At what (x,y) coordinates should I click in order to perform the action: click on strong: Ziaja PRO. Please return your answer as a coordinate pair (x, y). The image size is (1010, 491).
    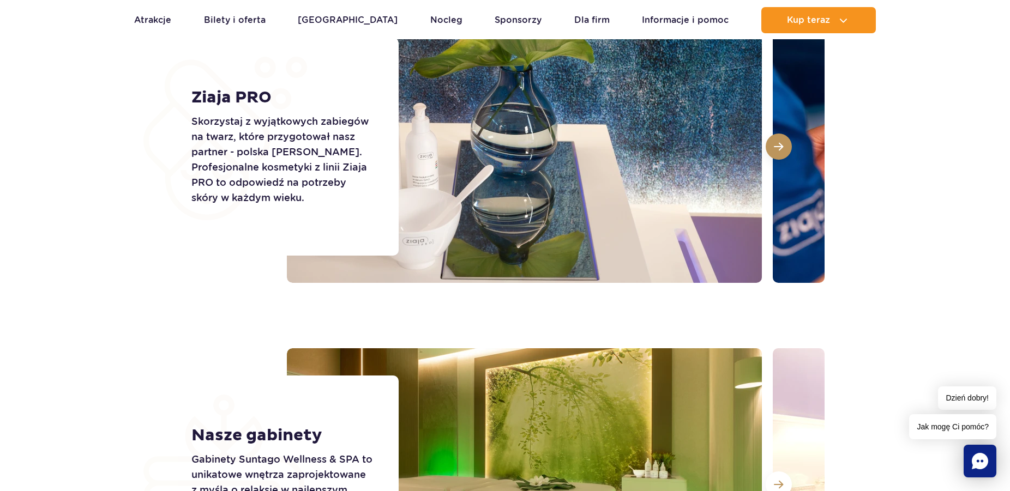
    Looking at the image, I should click on (283, 98).